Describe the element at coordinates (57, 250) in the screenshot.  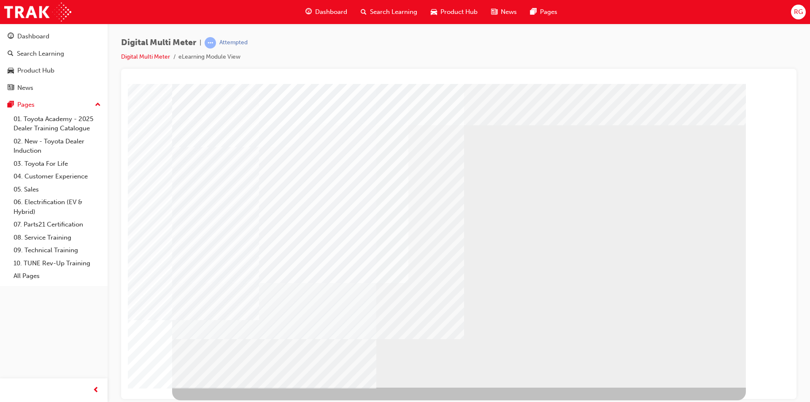
I see `a: 09. Technical Training` at that location.